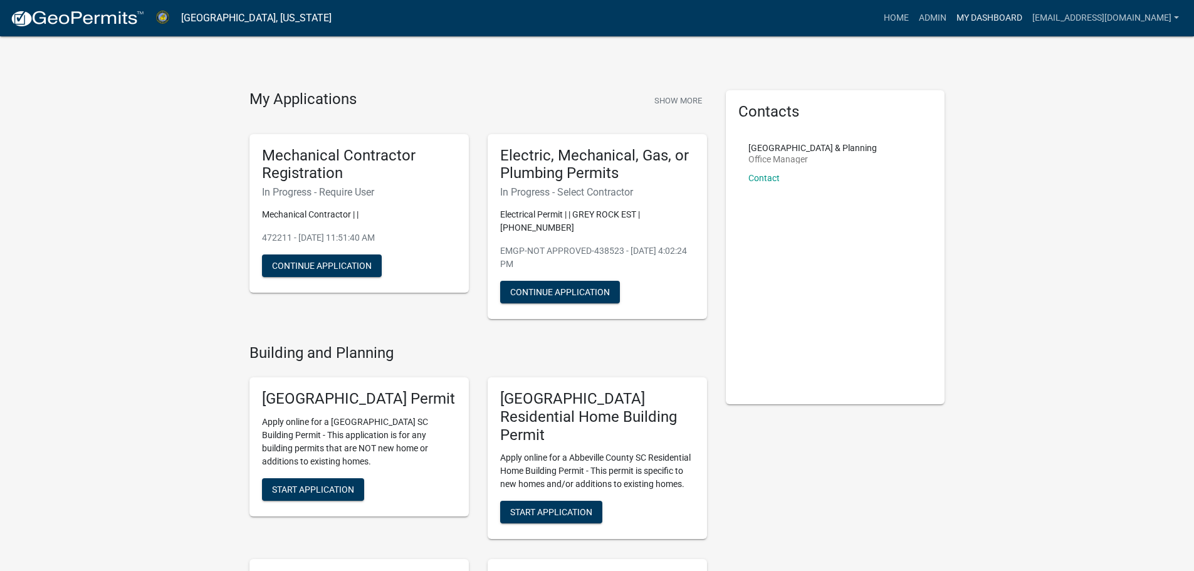  What do you see at coordinates (678, 100) in the screenshot?
I see `button: Show More` at bounding box center [678, 100].